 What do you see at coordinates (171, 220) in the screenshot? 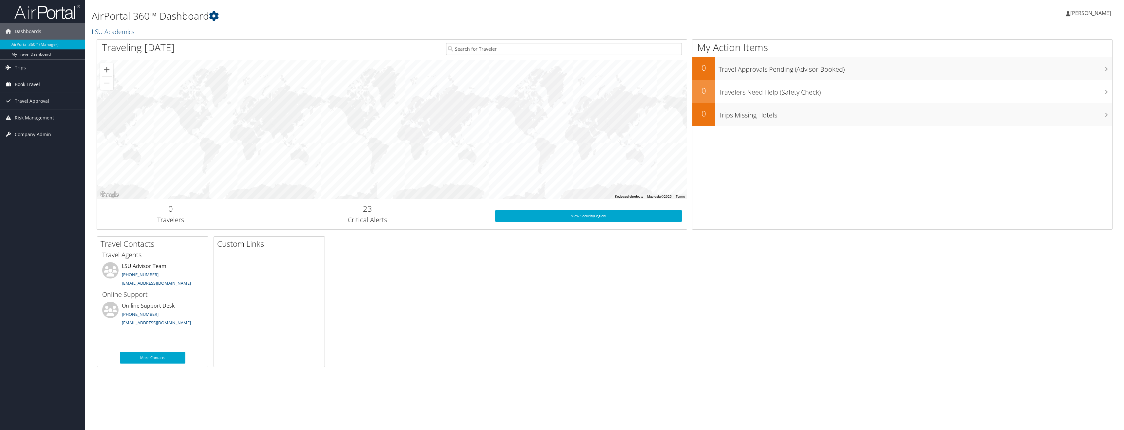
I see `h3: Travelers` at bounding box center [171, 220].